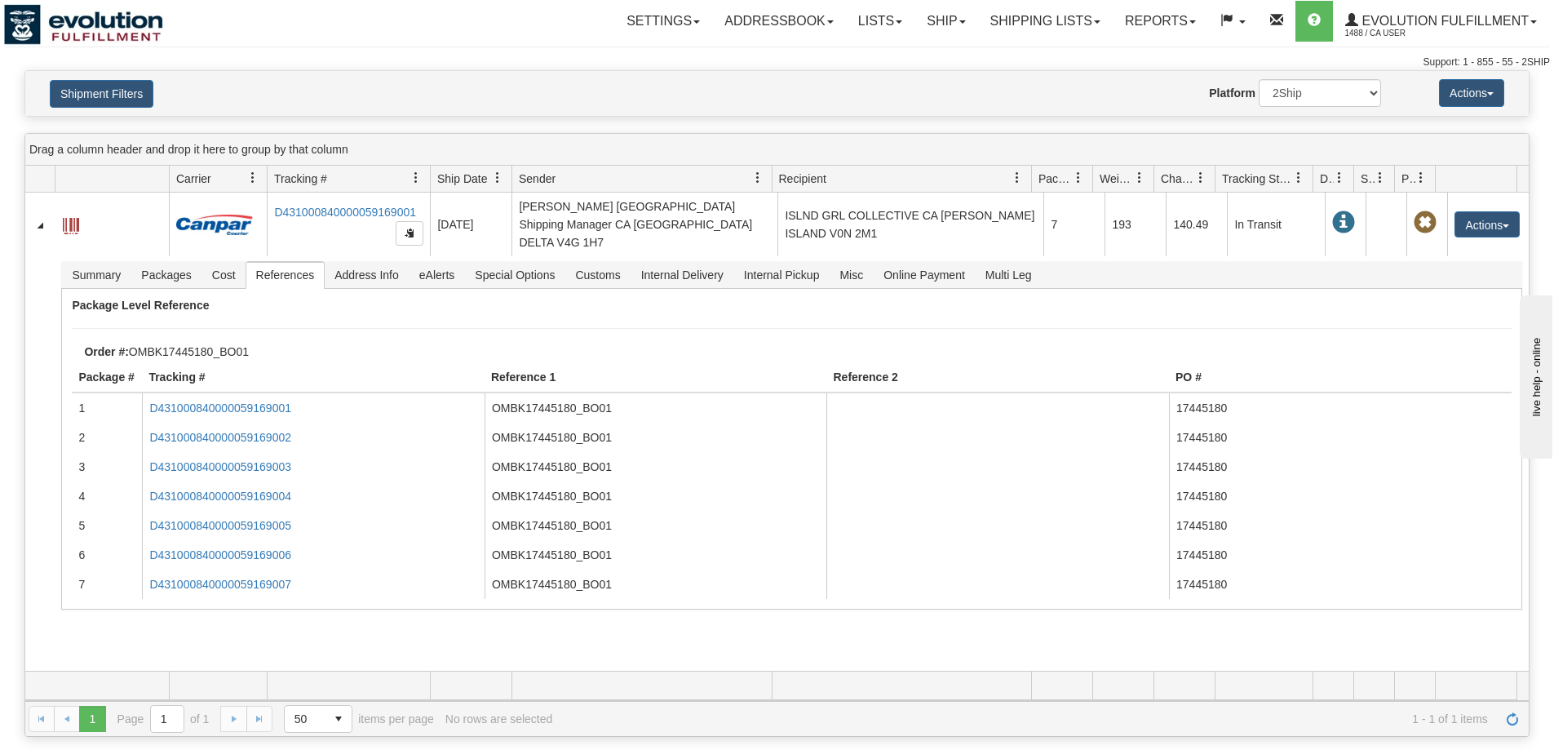 Image resolution: width=1554 pixels, height=750 pixels. Describe the element at coordinates (1055, 179) in the screenshot. I see `span: Packages` at that location.